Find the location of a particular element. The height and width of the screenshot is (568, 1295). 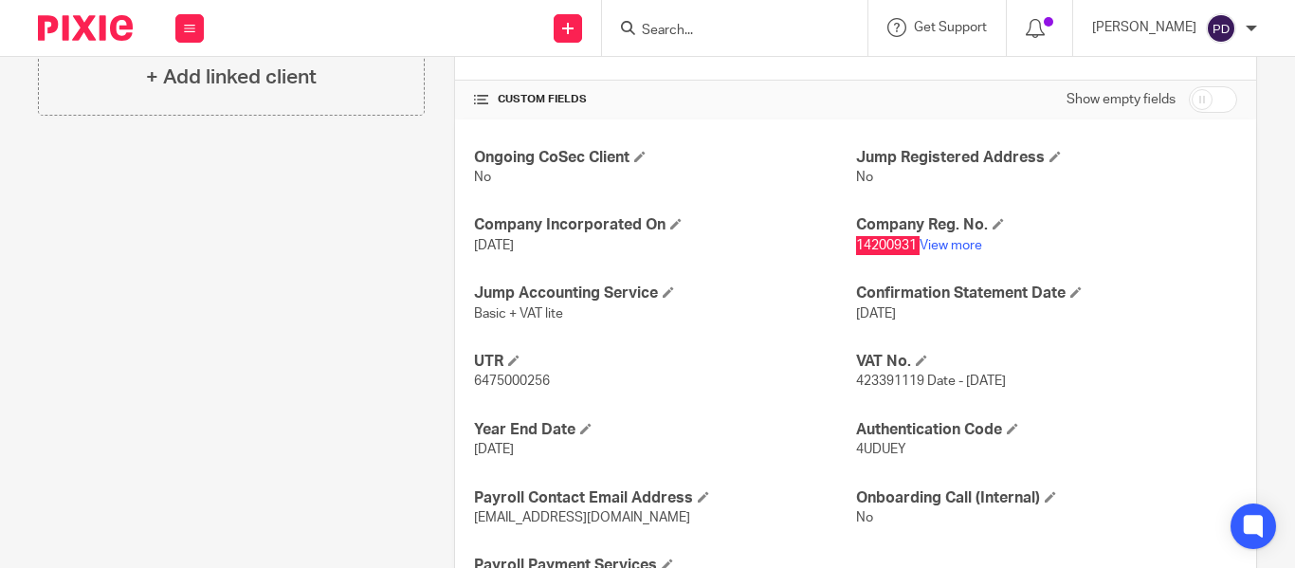

h4: CUSTOM FIELDS is located at coordinates (665, 100).